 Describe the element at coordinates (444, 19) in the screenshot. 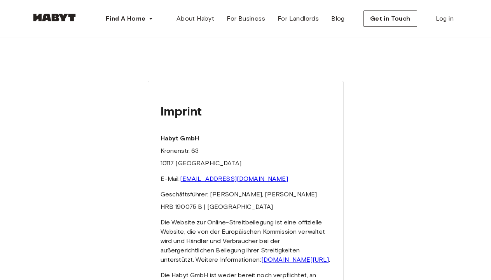

I see `span: Log in` at that location.